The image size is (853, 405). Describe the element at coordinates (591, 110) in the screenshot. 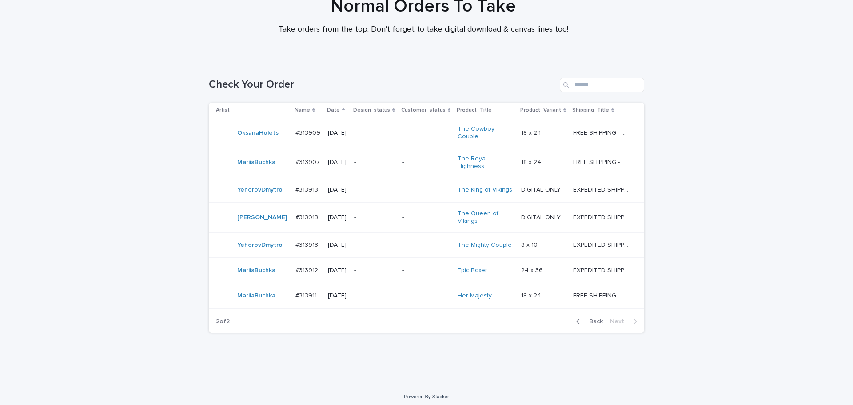

I see `p: Shipping_Title` at that location.